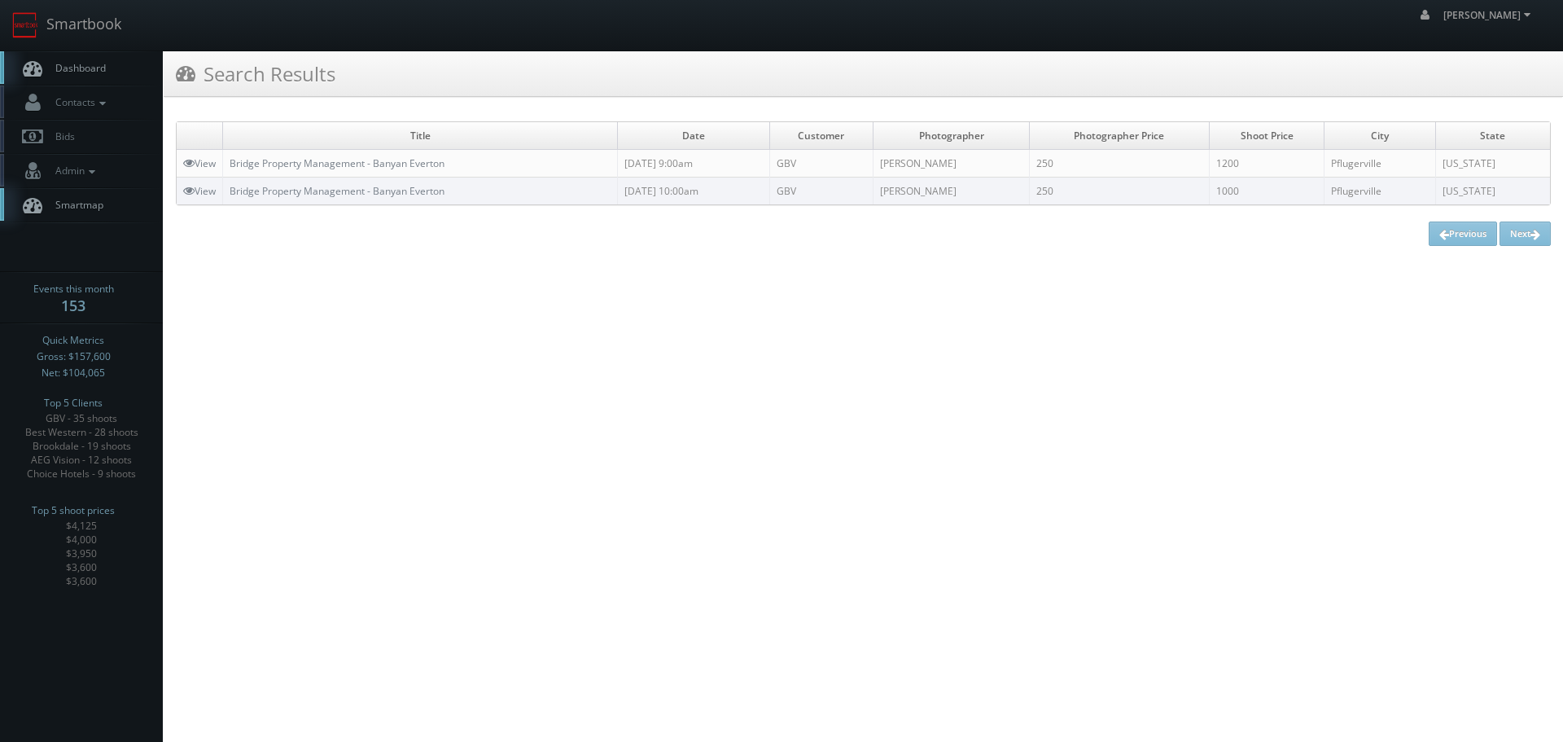 This screenshot has width=1563, height=742. What do you see at coordinates (1267, 191) in the screenshot?
I see `td: 1000` at bounding box center [1267, 191].